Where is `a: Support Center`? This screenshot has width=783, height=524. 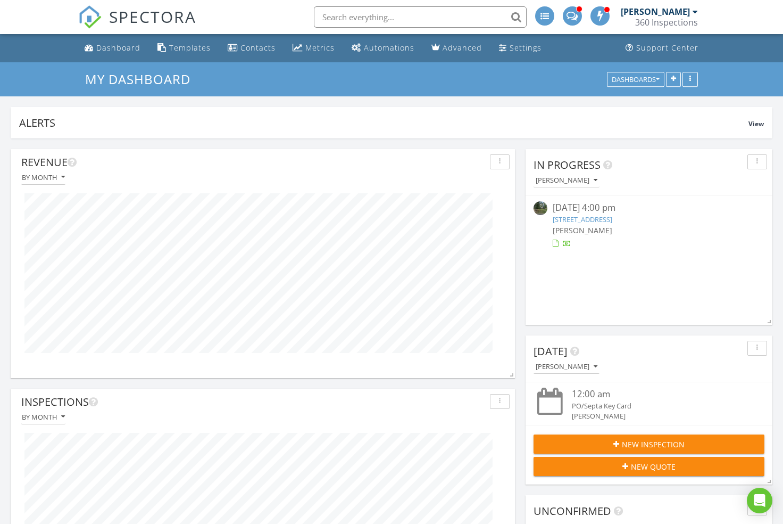 a: Support Center is located at coordinates (662, 48).